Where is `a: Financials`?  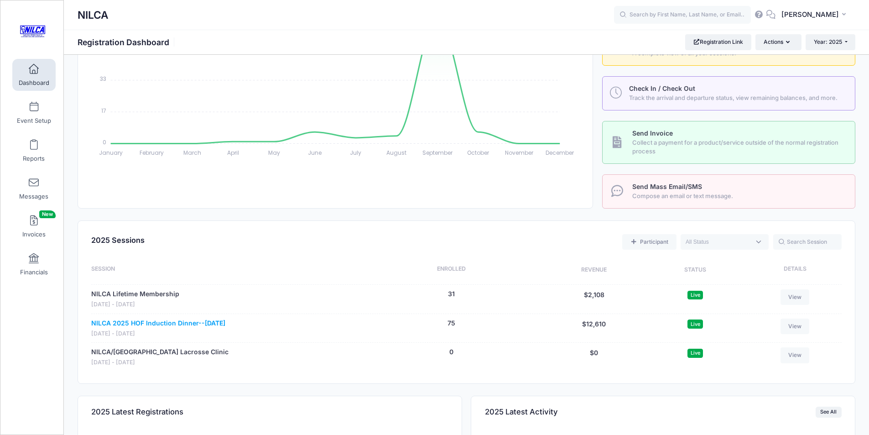 a: Financials is located at coordinates (34, 264).